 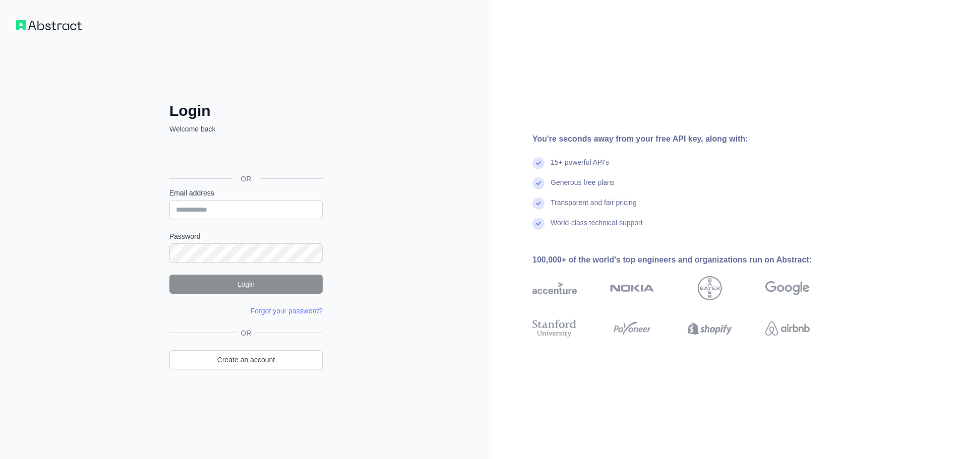 I want to click on p: Welcome back, so click(x=246, y=129).